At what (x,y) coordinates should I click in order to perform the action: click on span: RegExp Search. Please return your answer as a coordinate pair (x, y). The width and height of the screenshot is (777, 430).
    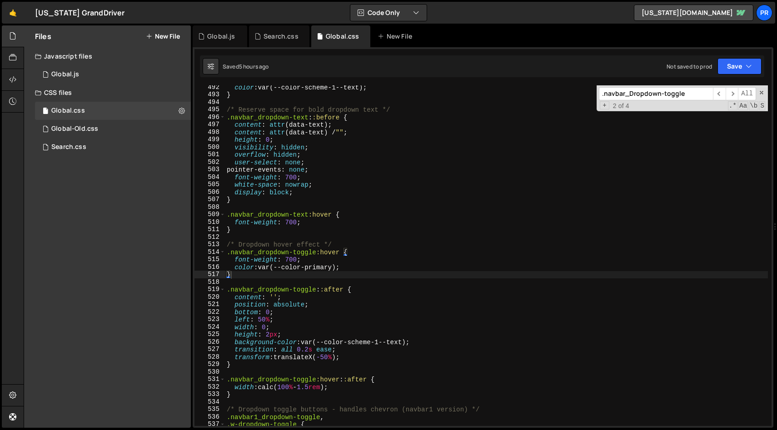
    Looking at the image, I should click on (732, 106).